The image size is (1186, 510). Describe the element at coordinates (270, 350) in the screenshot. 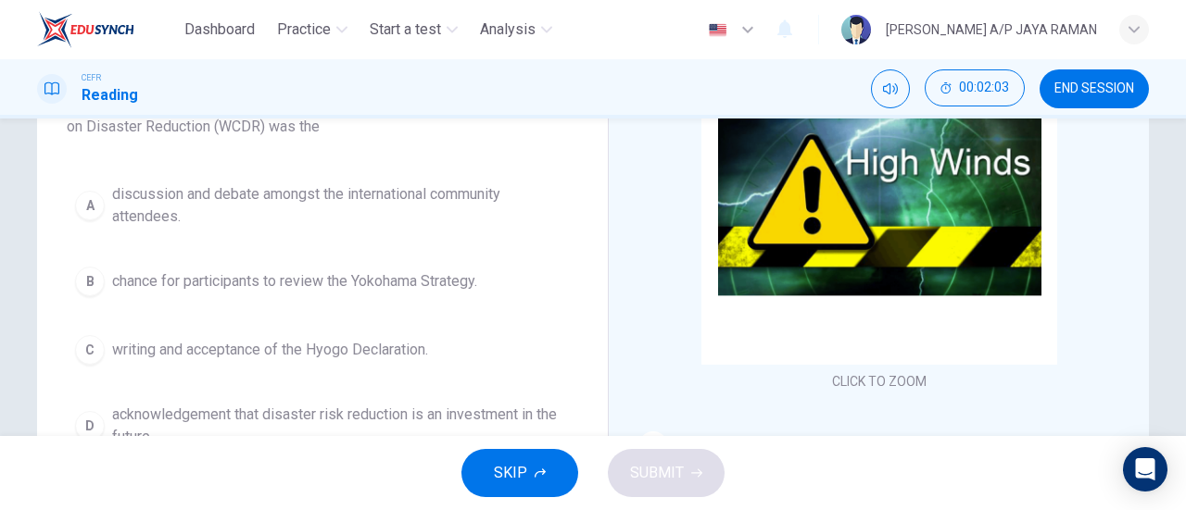

I see `span: writing and acceptance of the Hyogo Declaration.` at that location.